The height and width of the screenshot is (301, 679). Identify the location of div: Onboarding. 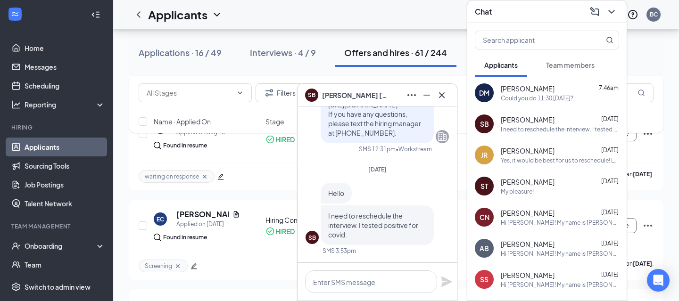
(61, 246).